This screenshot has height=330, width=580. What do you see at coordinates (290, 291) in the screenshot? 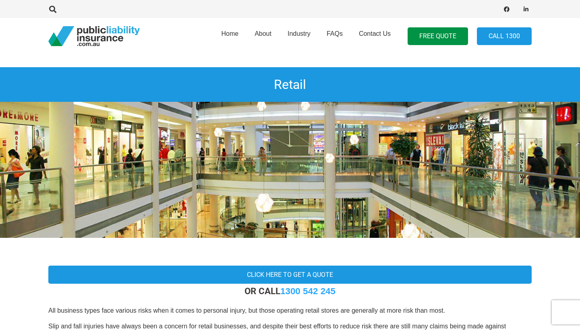
I see `strong: OR CALL` at bounding box center [290, 291].